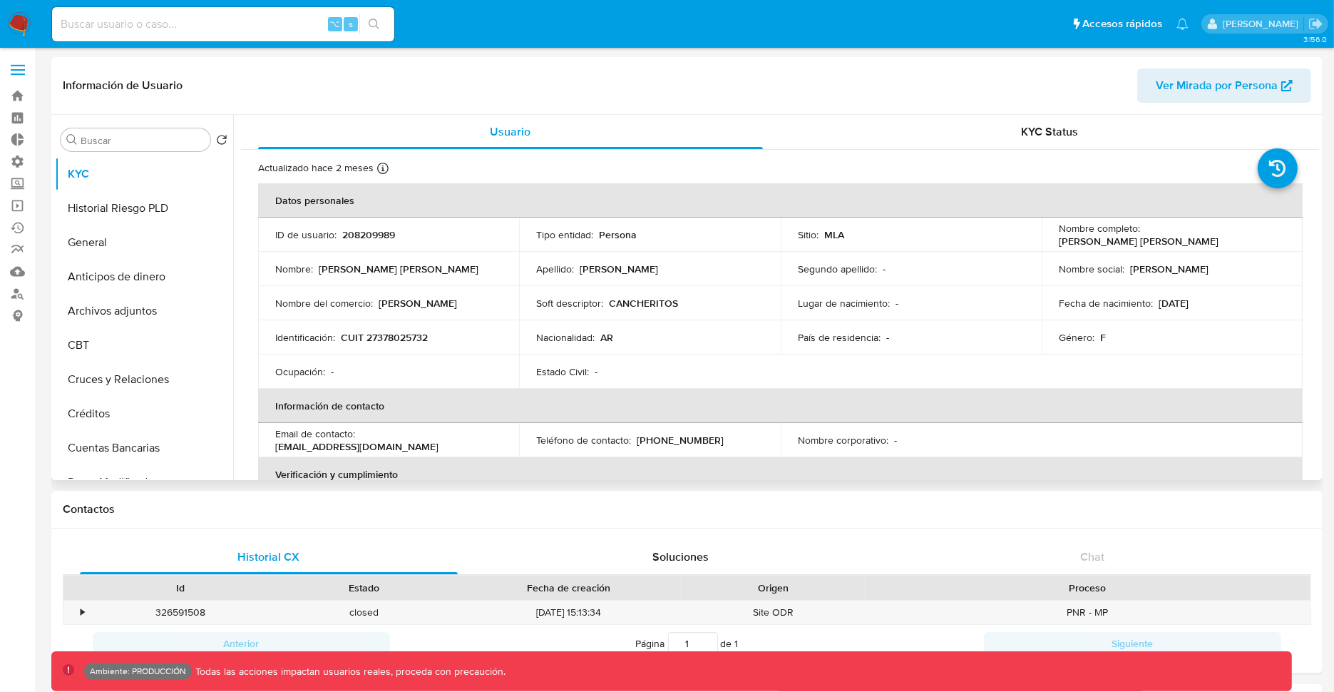 This screenshot has height=692, width=1334. I want to click on p: Email de contacto :, so click(315, 434).